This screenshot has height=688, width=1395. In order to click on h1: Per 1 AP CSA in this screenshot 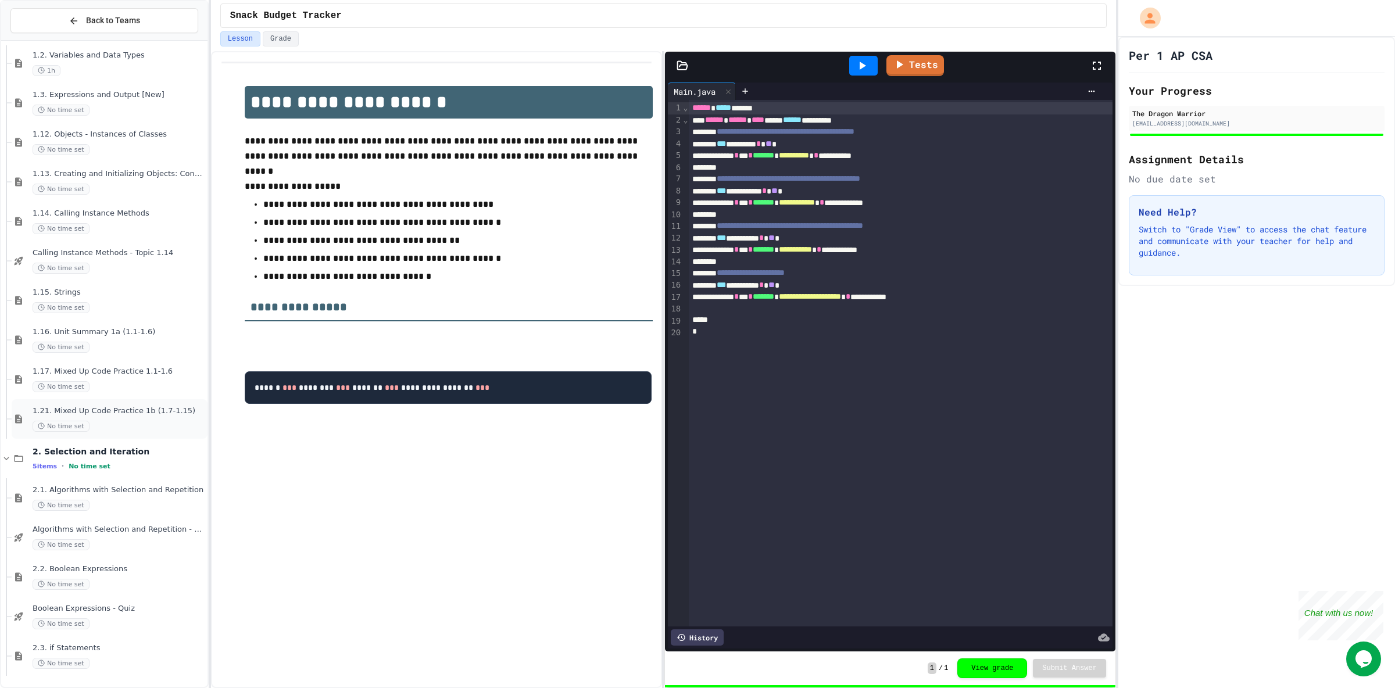, I will do `click(1171, 55)`.